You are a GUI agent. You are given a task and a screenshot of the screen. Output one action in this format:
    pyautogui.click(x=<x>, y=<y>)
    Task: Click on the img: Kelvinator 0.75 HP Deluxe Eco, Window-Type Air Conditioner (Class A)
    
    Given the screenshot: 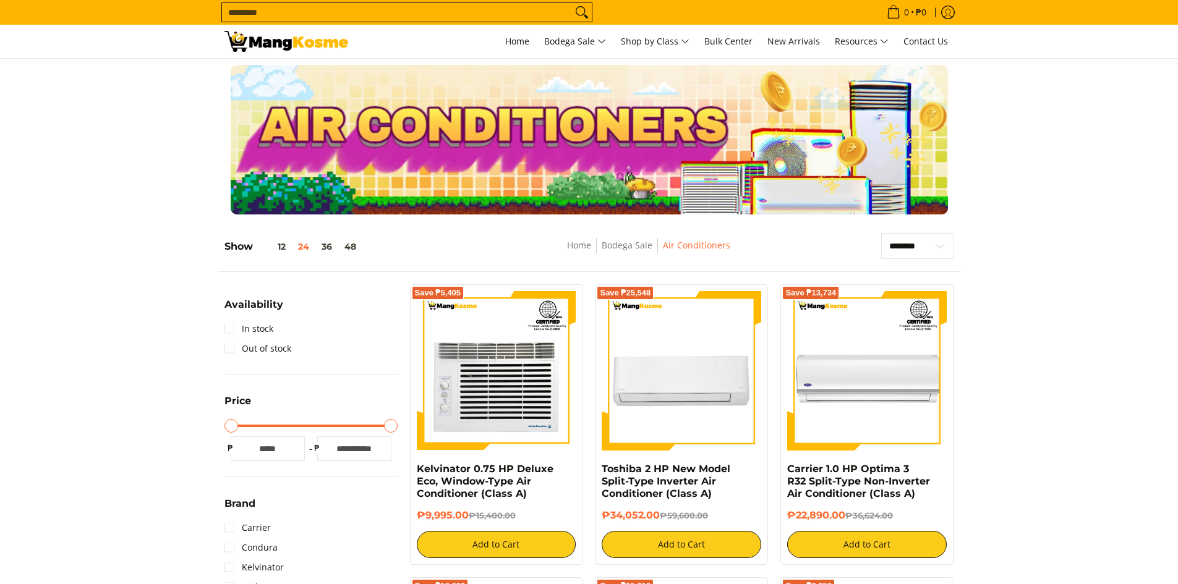 What is the action you would take?
    pyautogui.click(x=497, y=371)
    